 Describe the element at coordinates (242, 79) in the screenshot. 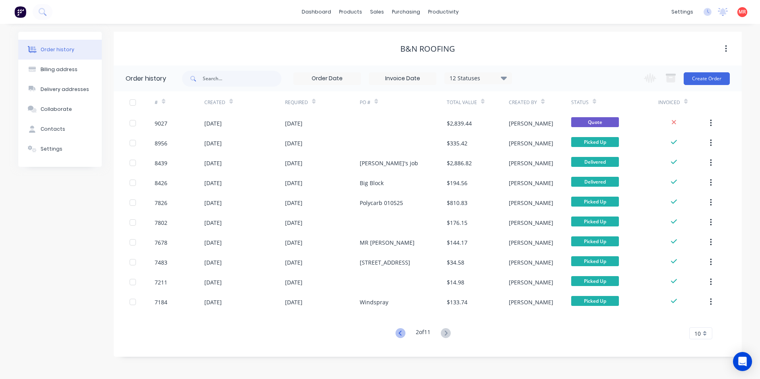

I see `input: Search...` at that location.